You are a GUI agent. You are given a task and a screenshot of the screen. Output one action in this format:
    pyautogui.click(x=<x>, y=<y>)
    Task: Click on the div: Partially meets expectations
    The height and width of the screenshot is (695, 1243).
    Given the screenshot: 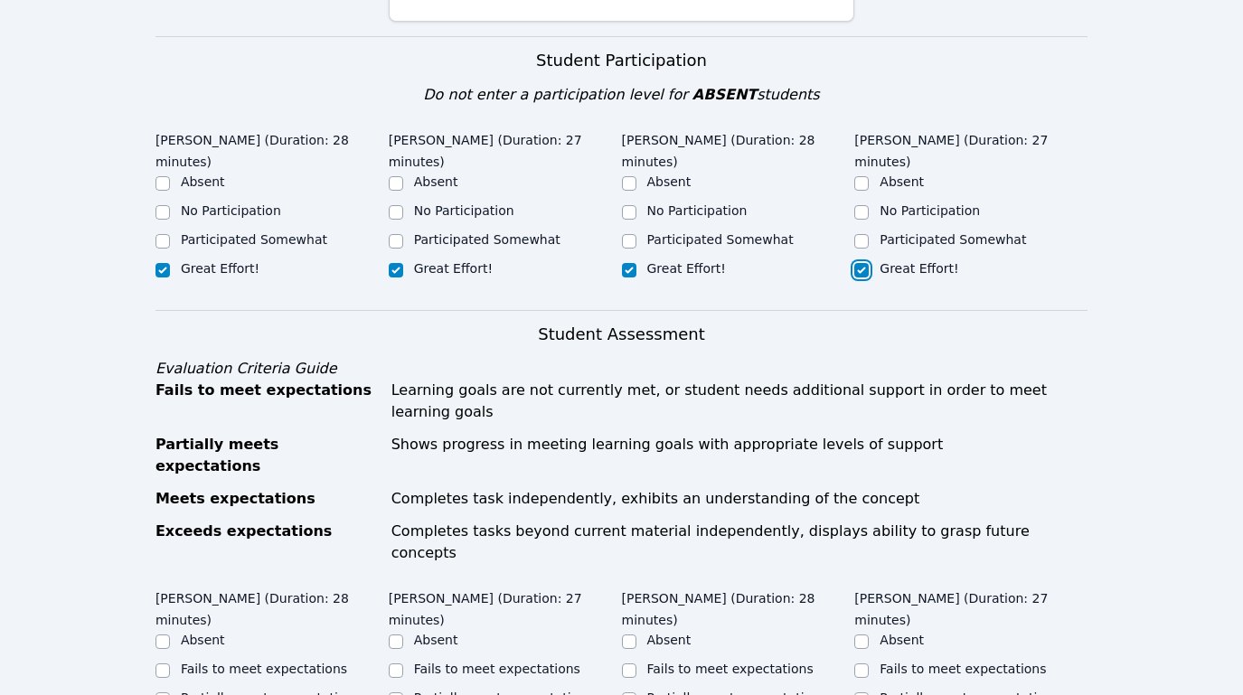 What is the action you would take?
    pyautogui.click(x=268, y=456)
    